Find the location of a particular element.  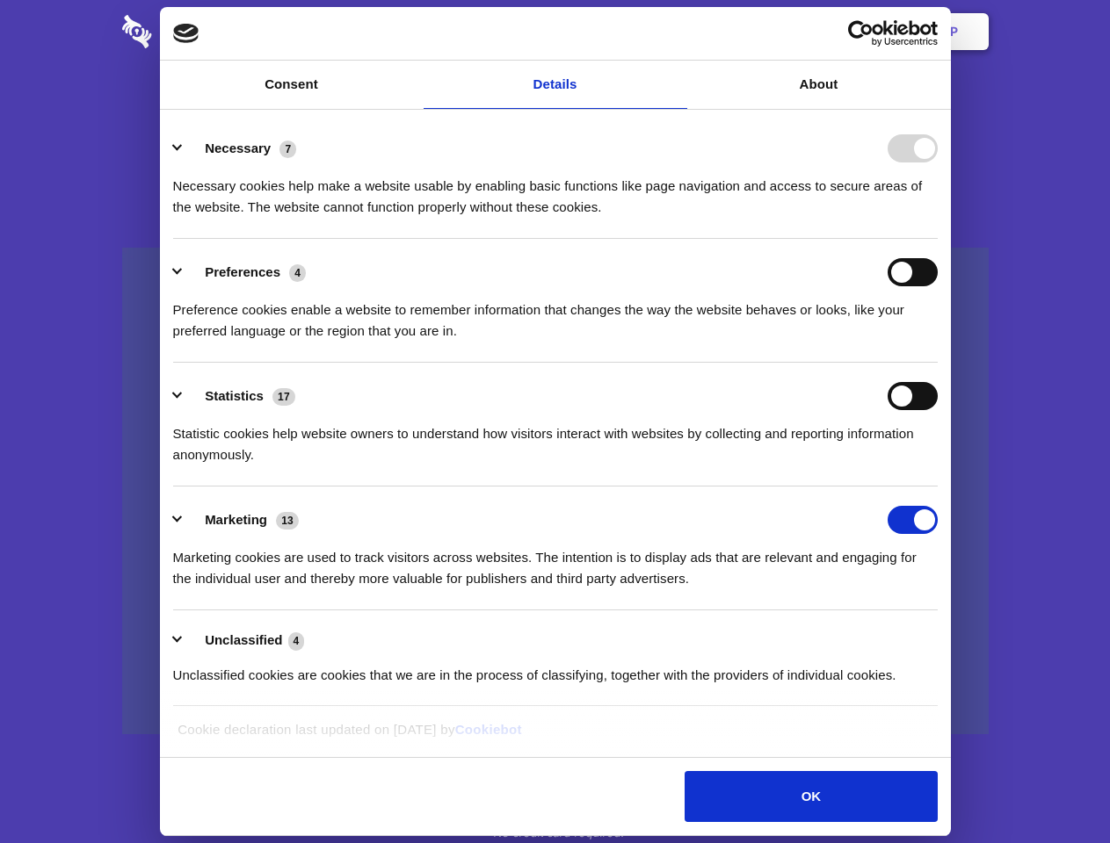

label: Marketing is located at coordinates (235, 519).